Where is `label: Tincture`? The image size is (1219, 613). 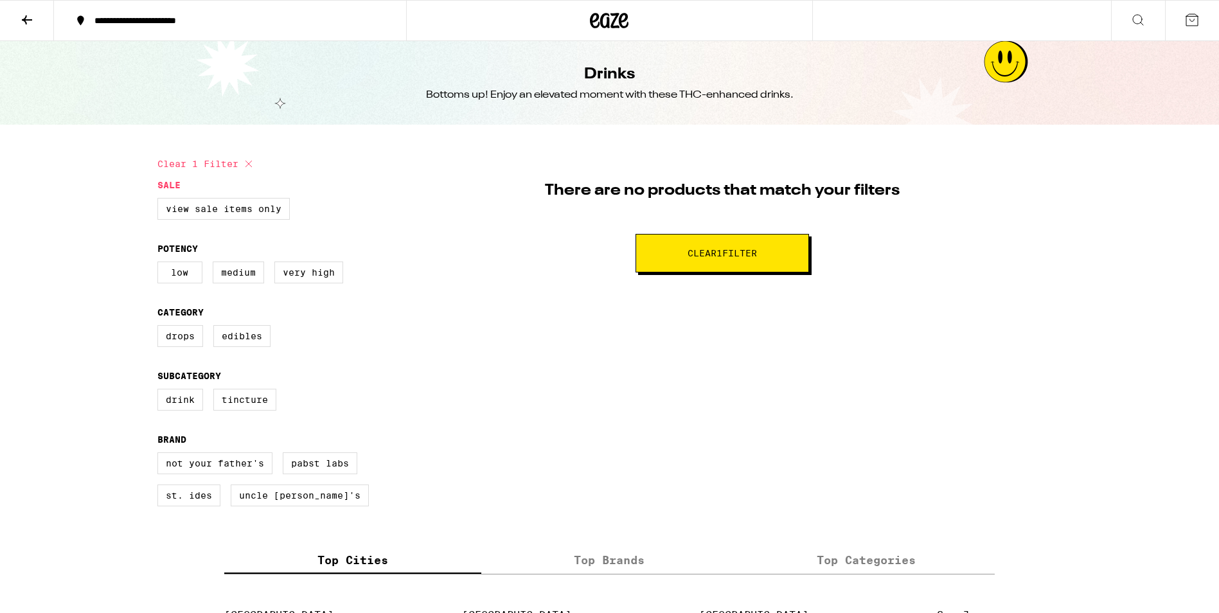
label: Tincture is located at coordinates (245, 400).